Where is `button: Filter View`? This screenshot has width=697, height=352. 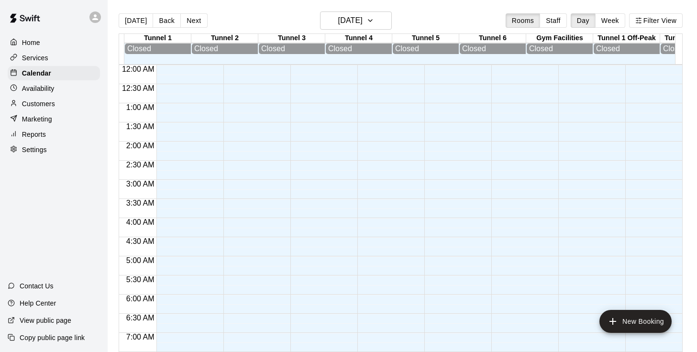
button: Filter View is located at coordinates (656, 21).